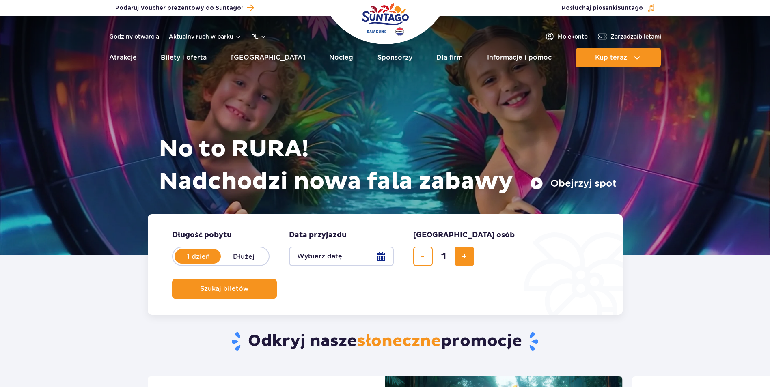  I want to click on span: Długość pobytu, so click(202, 235).